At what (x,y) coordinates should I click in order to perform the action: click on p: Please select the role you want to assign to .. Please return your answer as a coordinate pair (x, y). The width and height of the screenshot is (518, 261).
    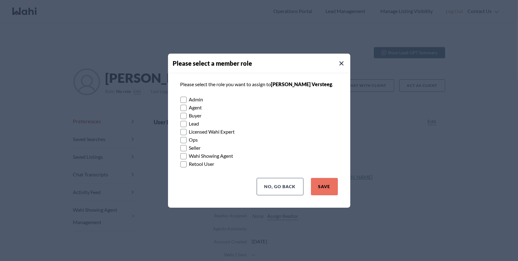
    Looking at the image, I should click on (259, 84).